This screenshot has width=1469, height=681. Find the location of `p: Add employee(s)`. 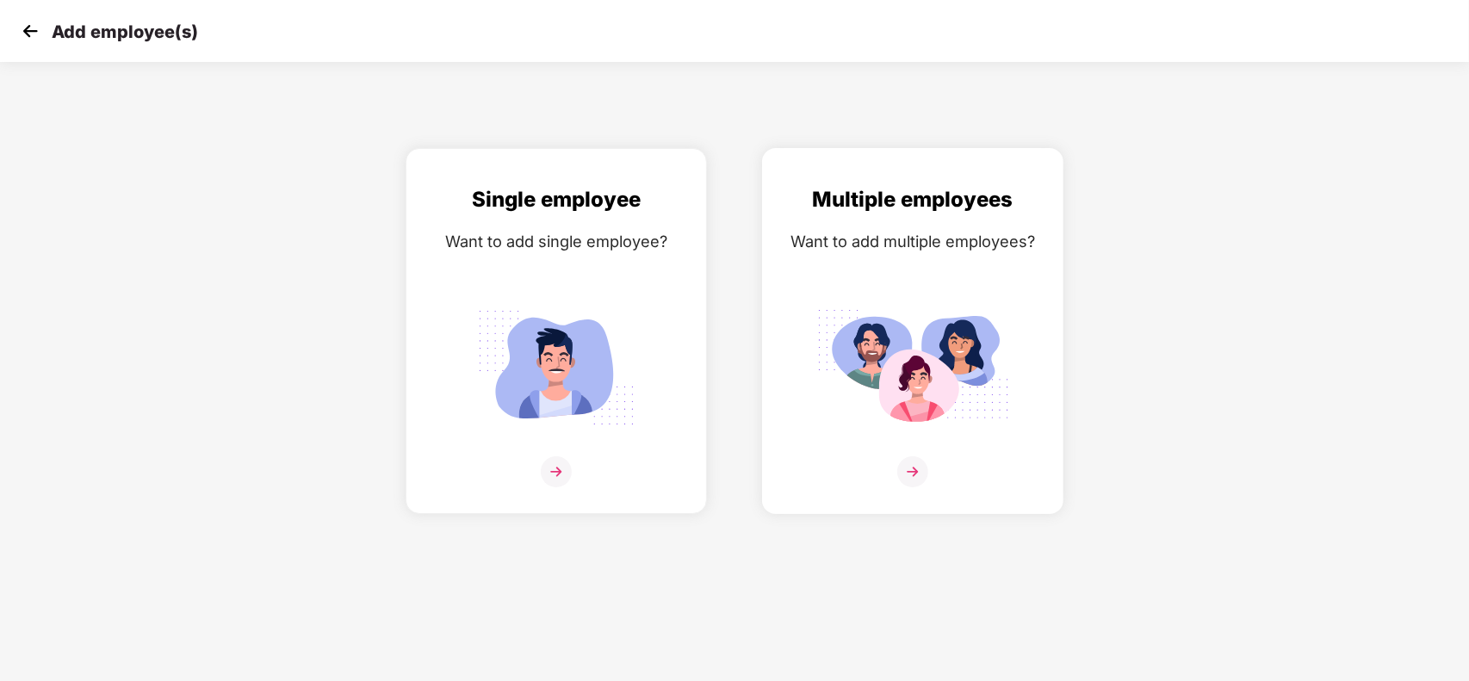

p: Add employee(s) is located at coordinates (125, 32).